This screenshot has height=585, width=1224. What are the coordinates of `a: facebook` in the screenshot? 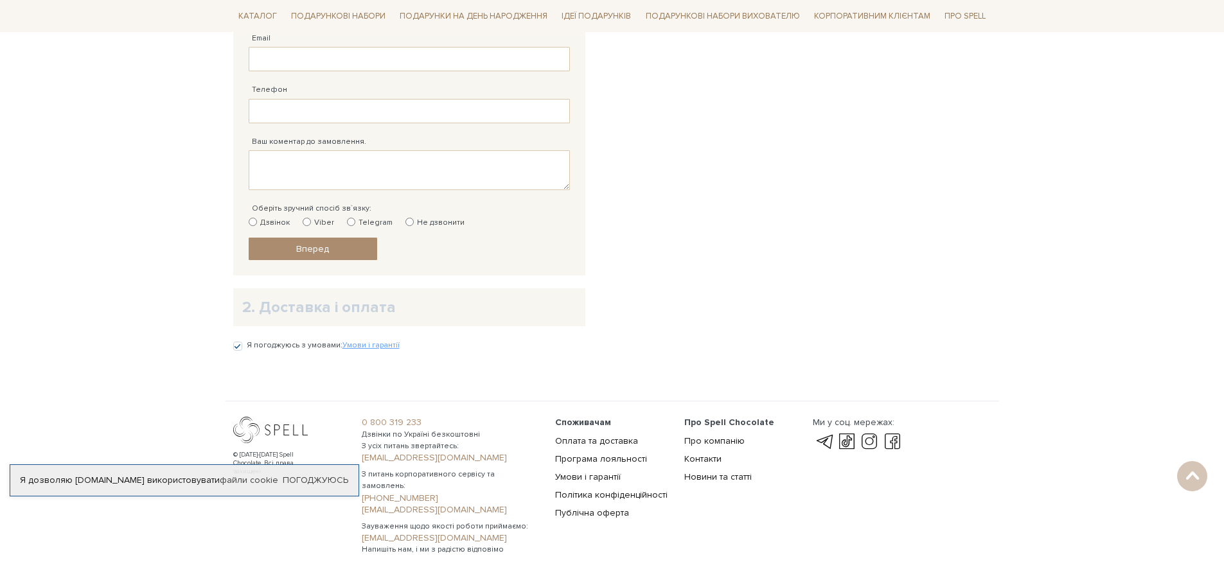 It's located at (892, 442).